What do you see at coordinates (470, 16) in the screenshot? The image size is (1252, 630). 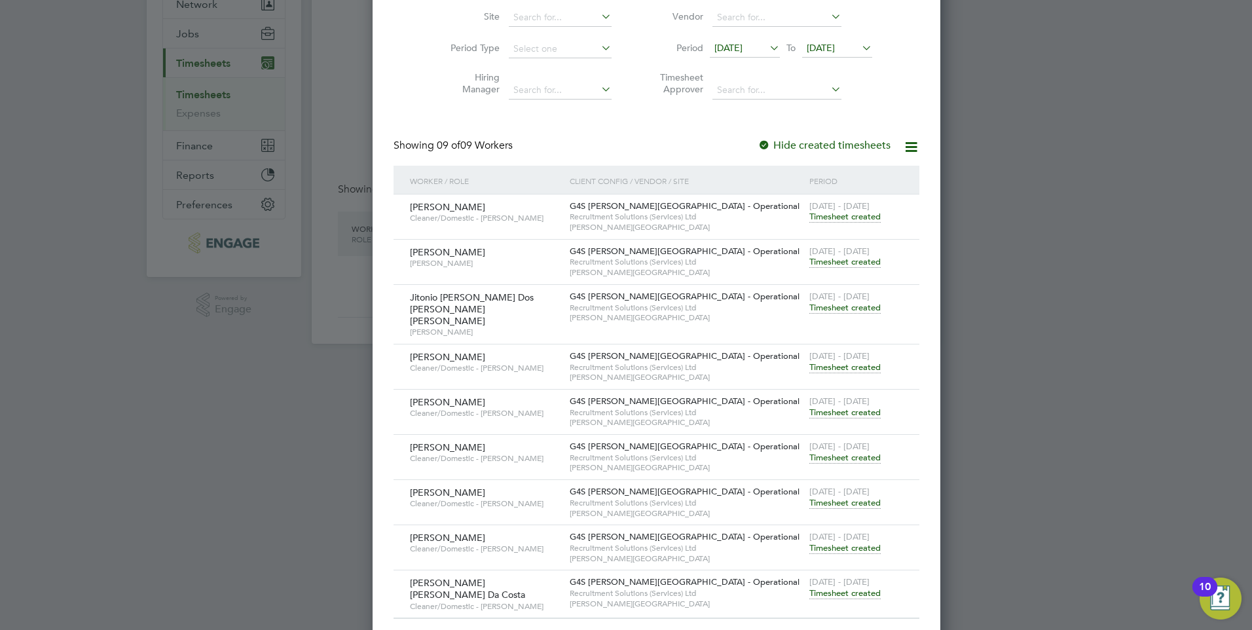 I see `label: Site` at bounding box center [470, 16].